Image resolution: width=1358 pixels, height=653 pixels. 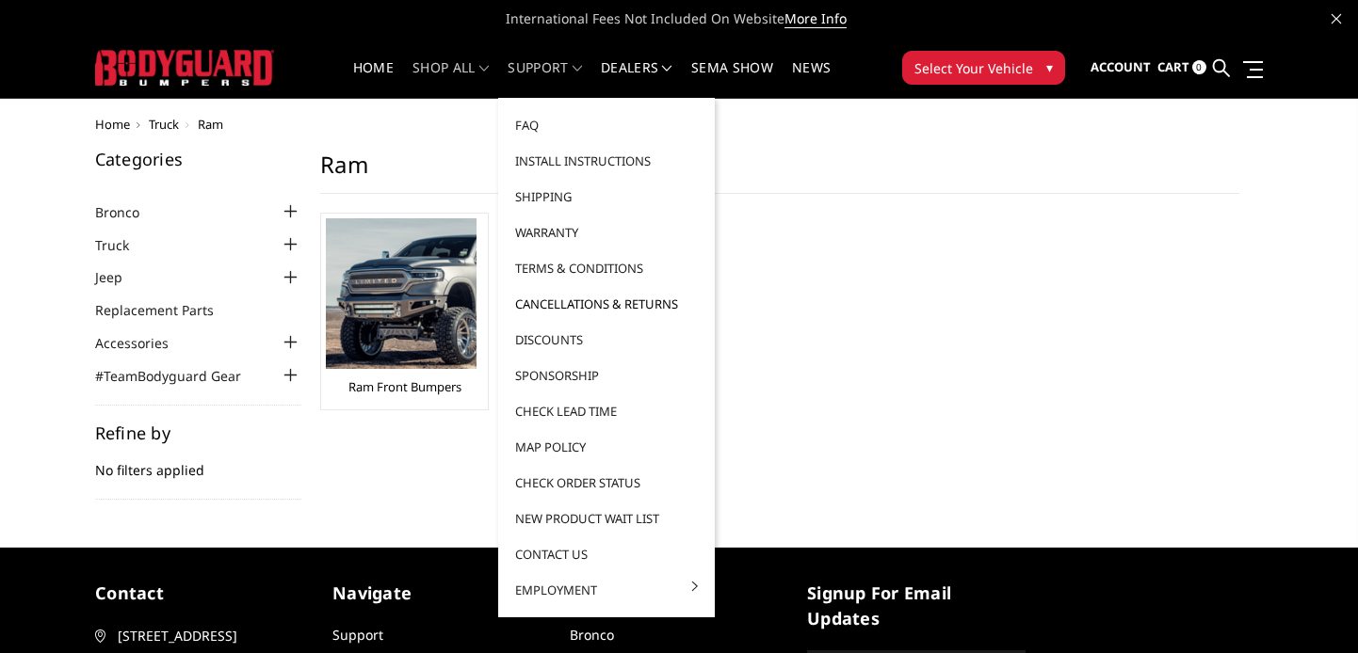 I want to click on a: Jeep, so click(x=121, y=277).